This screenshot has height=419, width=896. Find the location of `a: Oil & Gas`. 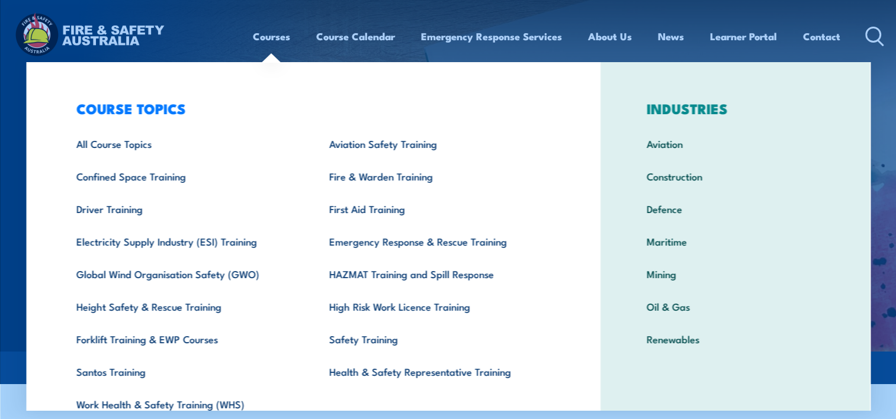

a: Oil & Gas is located at coordinates (735, 306).